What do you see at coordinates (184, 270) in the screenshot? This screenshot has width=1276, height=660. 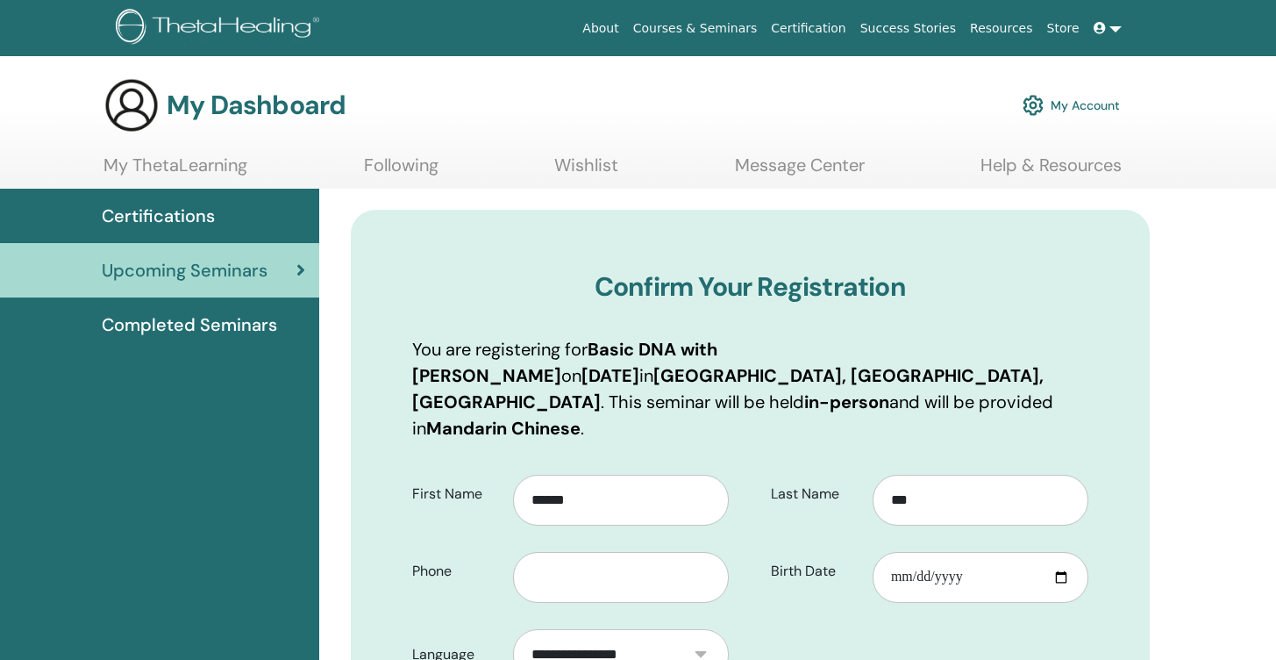 I see `span: Upcoming Seminars` at bounding box center [184, 270].